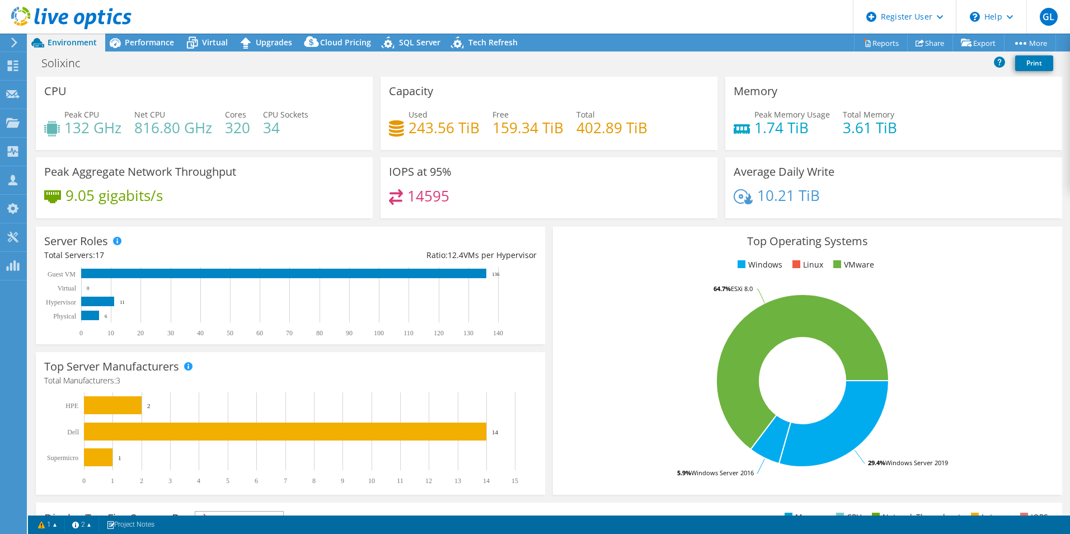  I want to click on tspan: 64.7%, so click(722, 288).